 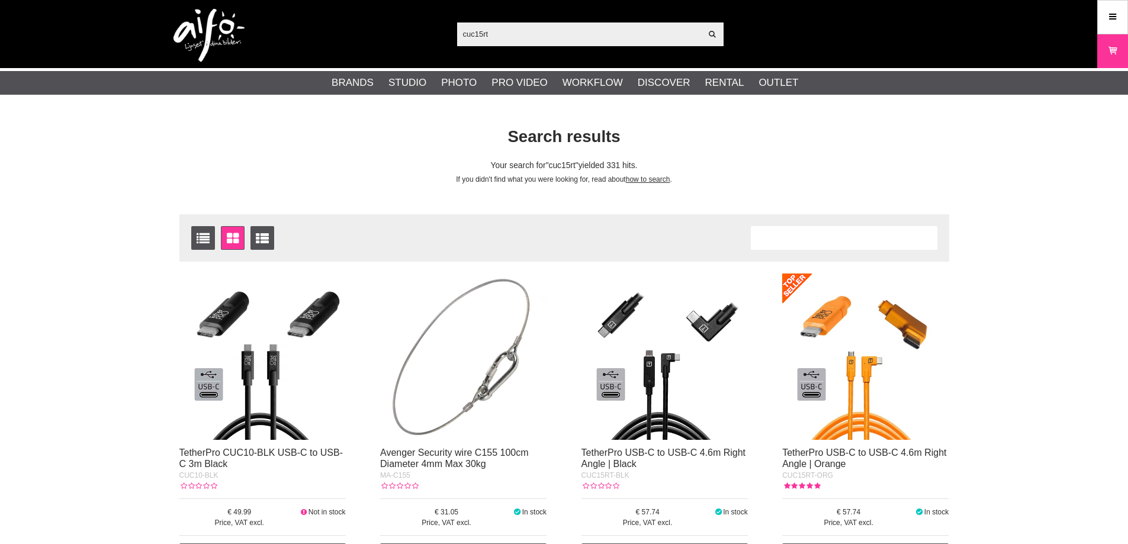 What do you see at coordinates (233, 238) in the screenshot?
I see `a: Window` at bounding box center [233, 238].